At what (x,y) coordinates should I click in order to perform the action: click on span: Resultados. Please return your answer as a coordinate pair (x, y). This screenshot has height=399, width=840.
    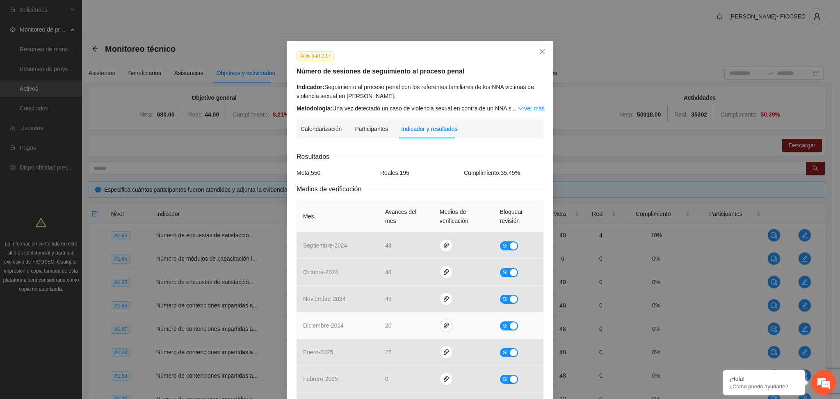
    Looking at the image, I should click on (316, 156).